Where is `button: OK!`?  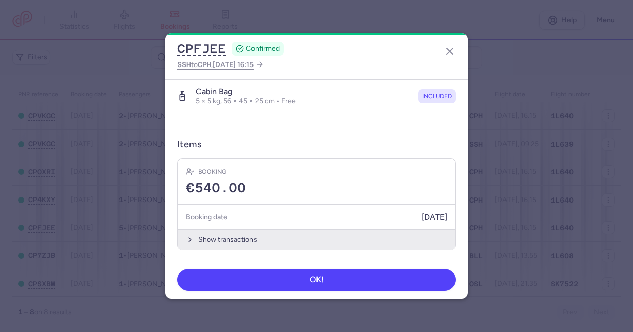 button: OK! is located at coordinates (316, 280).